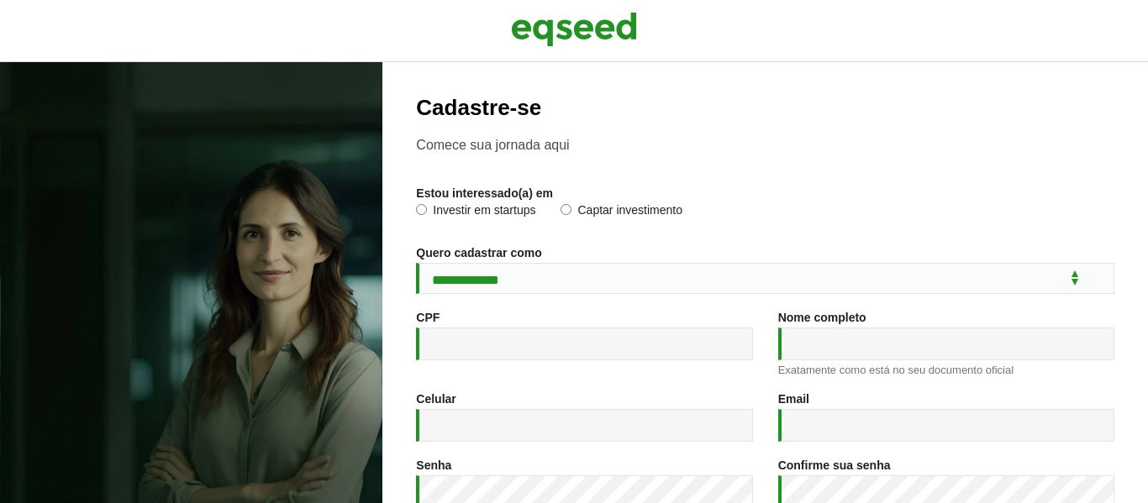  Describe the element at coordinates (793, 399) in the screenshot. I see `label: Email` at that location.